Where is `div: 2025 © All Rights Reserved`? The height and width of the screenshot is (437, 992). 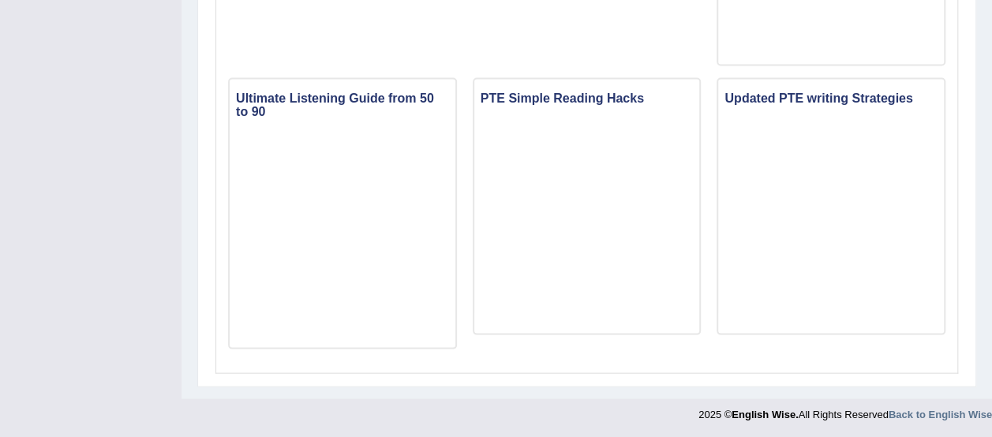 div: 2025 © All Rights Reserved is located at coordinates (845, 411).